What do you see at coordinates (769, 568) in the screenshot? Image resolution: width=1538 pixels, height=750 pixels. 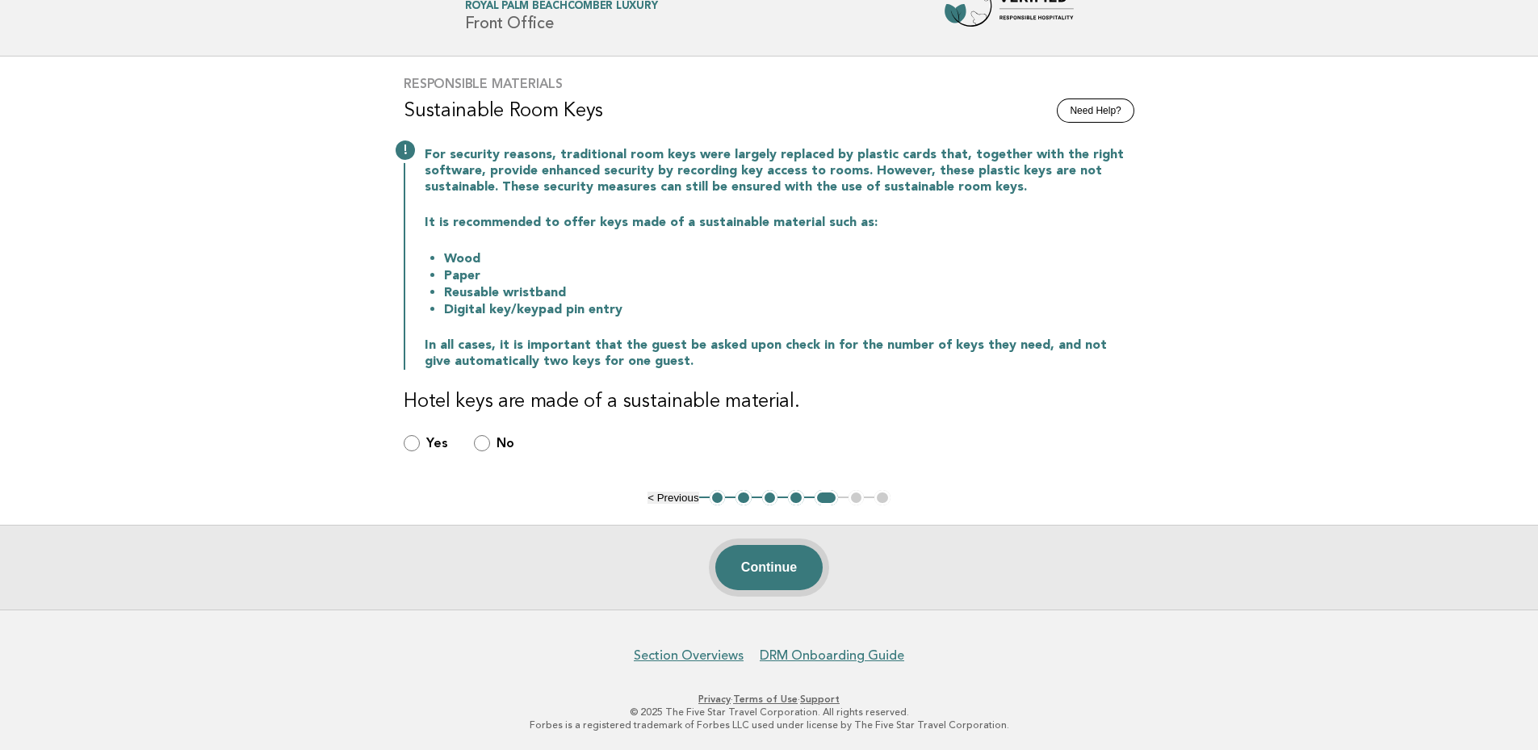 I see `button: Continue` at bounding box center [769, 568].